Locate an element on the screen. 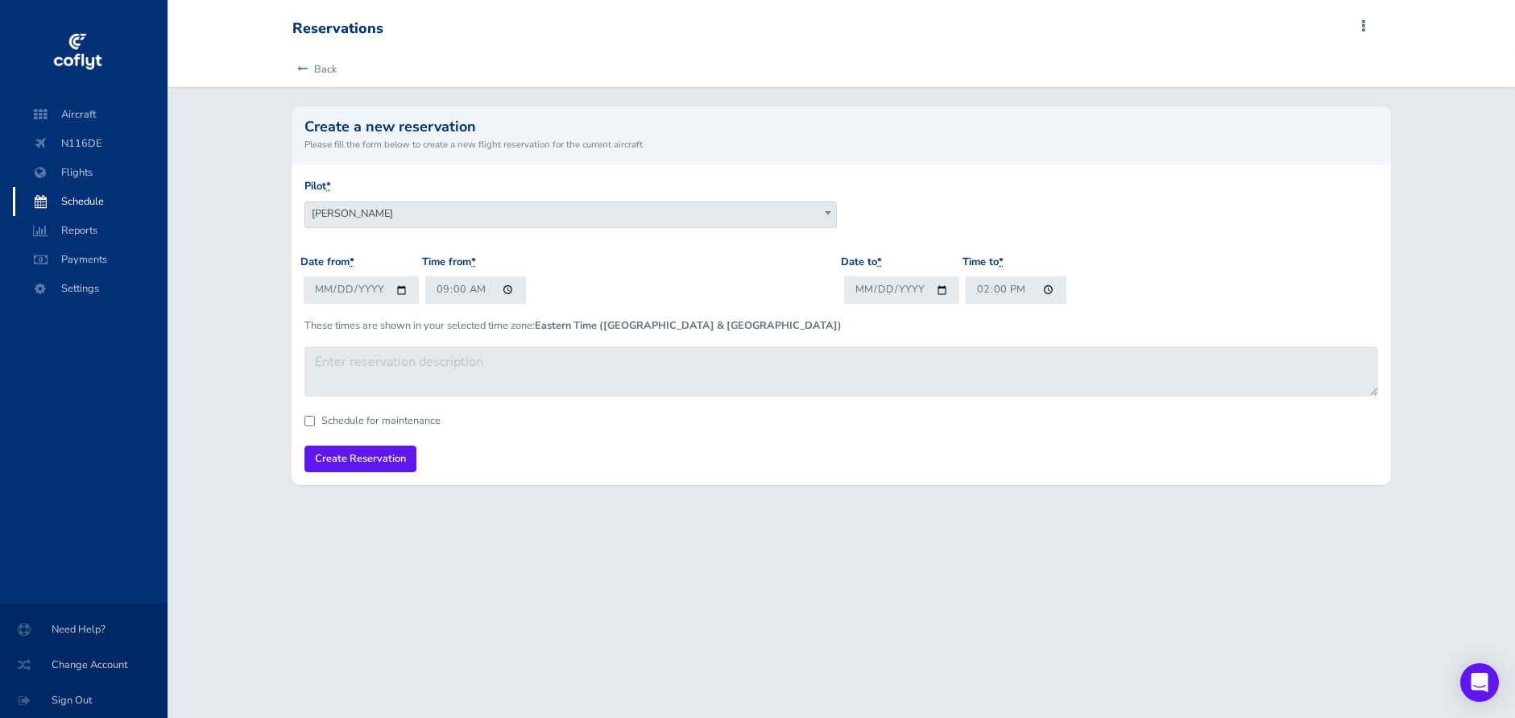 This screenshot has width=1515, height=718. label: Time to is located at coordinates (983, 262).